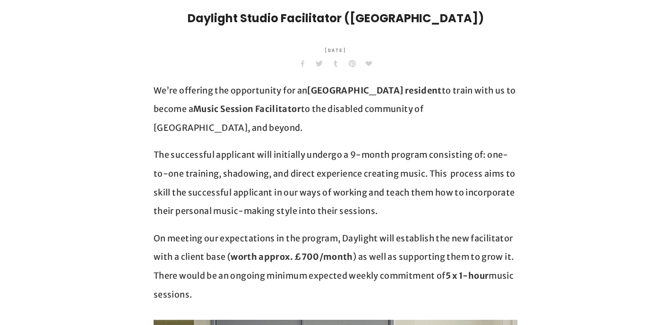 The image size is (671, 325). Describe the element at coordinates (336, 183) in the screenshot. I see `p: The successful applicant will initially undergo a 9-month program consisting of: one-to-one train...` at that location.